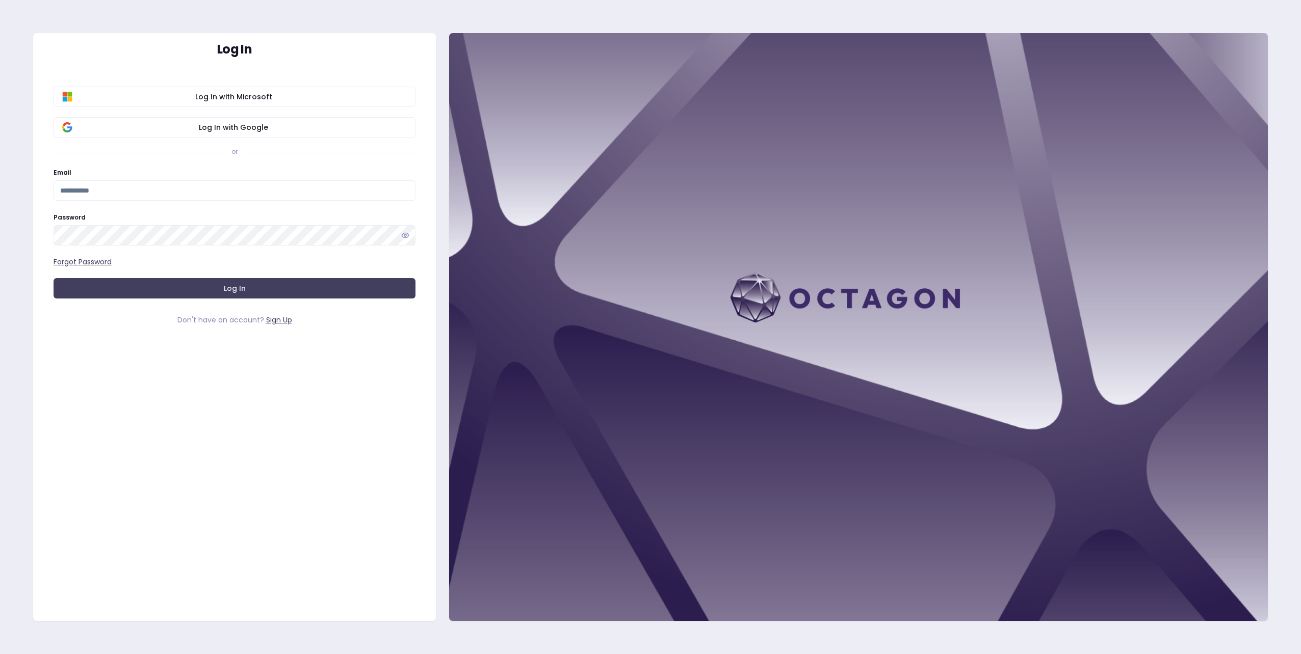  I want to click on span: Log In, so click(234, 288).